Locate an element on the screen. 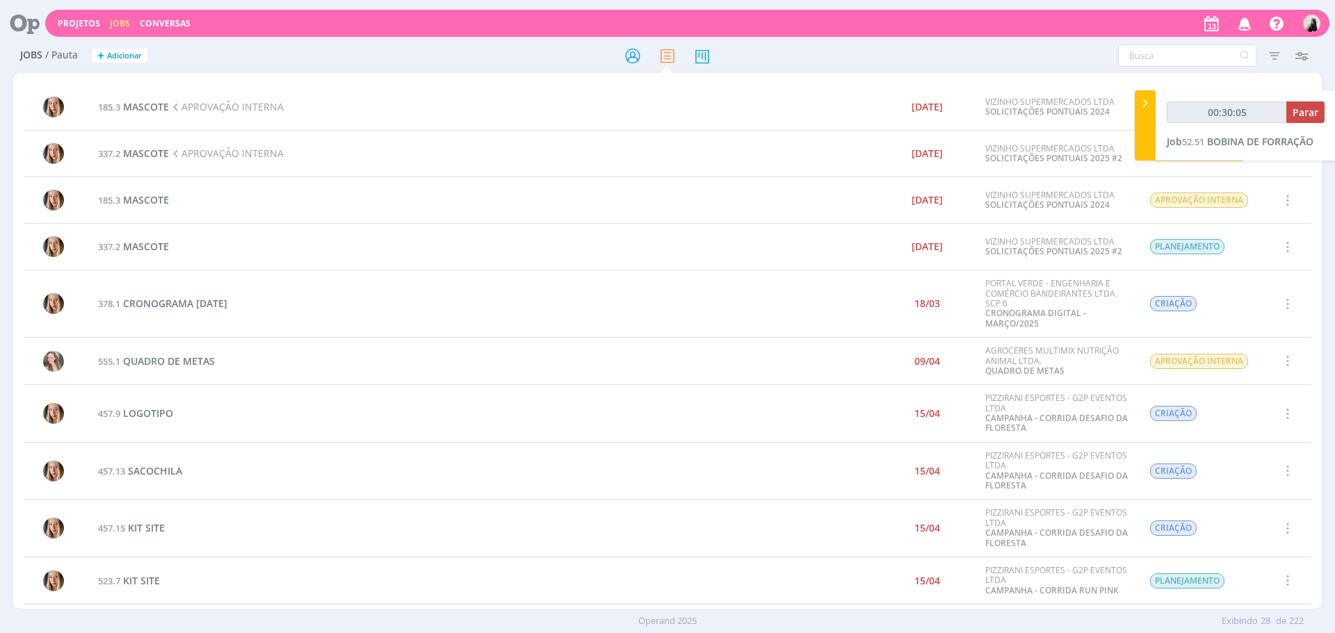  span: LOGOTIPO is located at coordinates (148, 413).